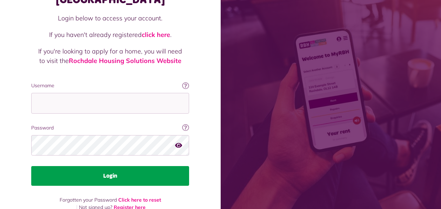 Image resolution: width=441 pixels, height=209 pixels. Describe the element at coordinates (110, 56) in the screenshot. I see `p: If you're looking to apply for a home, you will need to visit the` at that location.